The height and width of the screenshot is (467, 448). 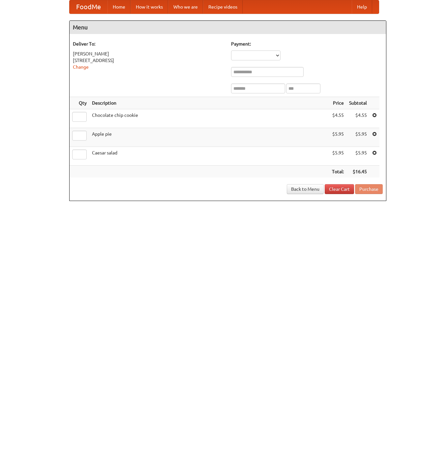 What do you see at coordinates (149, 7) in the screenshot?
I see `a: How it works` at bounding box center [149, 7].